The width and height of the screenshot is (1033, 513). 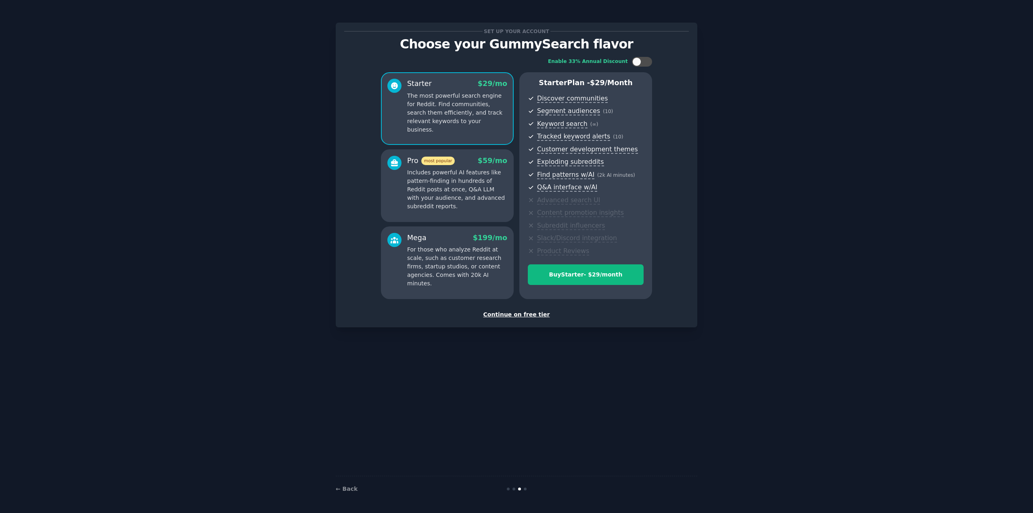 I want to click on p: The most powerful search engine for Reddit. Find communities, search them efficiently, and track ..., so click(x=457, y=113).